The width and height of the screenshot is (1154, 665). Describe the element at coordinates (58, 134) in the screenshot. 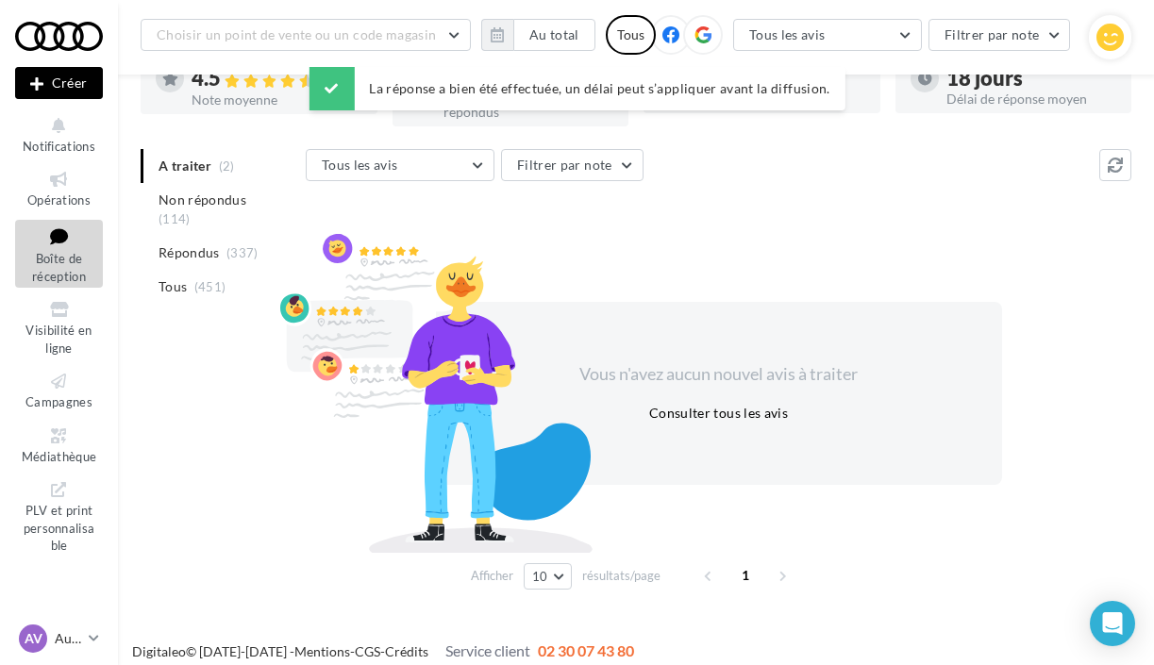

I see `button: Notifications` at that location.